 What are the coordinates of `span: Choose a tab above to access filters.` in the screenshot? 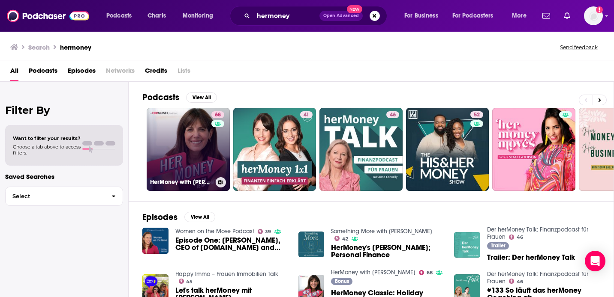 It's located at (47, 150).